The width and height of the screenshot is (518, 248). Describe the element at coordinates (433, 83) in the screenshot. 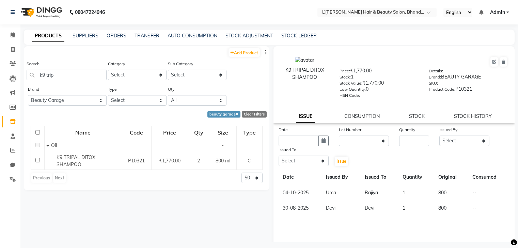

I see `label: SKU:` at that location.